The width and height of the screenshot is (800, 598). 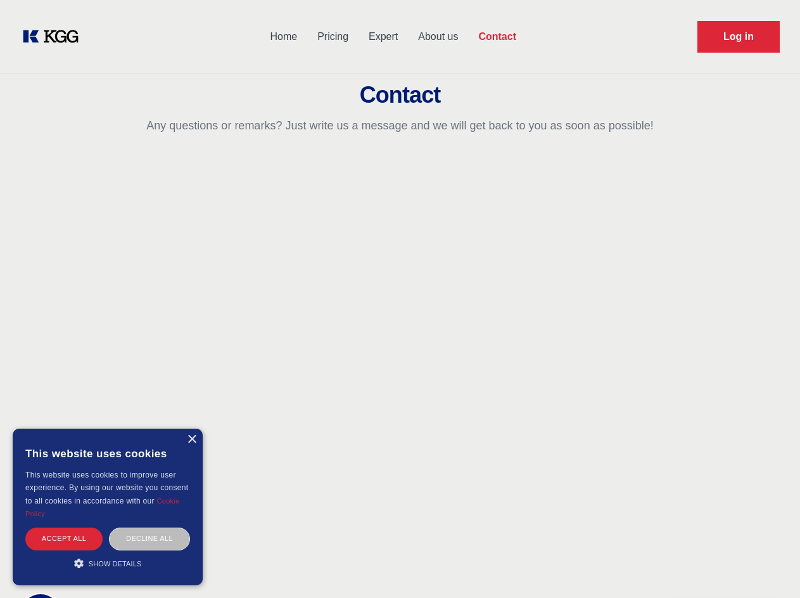 What do you see at coordinates (498, 37) in the screenshot?
I see `a: Contact` at bounding box center [498, 37].